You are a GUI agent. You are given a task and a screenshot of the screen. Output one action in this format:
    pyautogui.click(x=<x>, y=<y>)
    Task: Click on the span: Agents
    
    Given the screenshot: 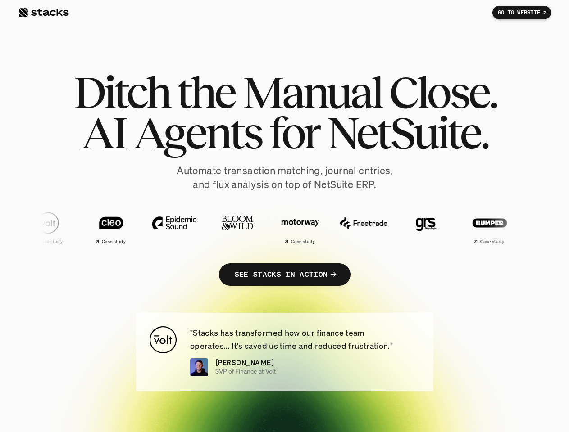 What is the action you would take?
    pyautogui.click(x=197, y=133)
    